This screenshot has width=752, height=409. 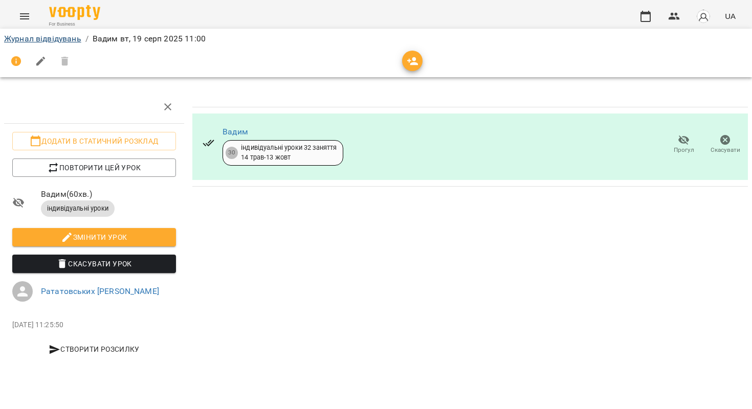 What do you see at coordinates (730, 16) in the screenshot?
I see `button: UA` at bounding box center [730, 16].